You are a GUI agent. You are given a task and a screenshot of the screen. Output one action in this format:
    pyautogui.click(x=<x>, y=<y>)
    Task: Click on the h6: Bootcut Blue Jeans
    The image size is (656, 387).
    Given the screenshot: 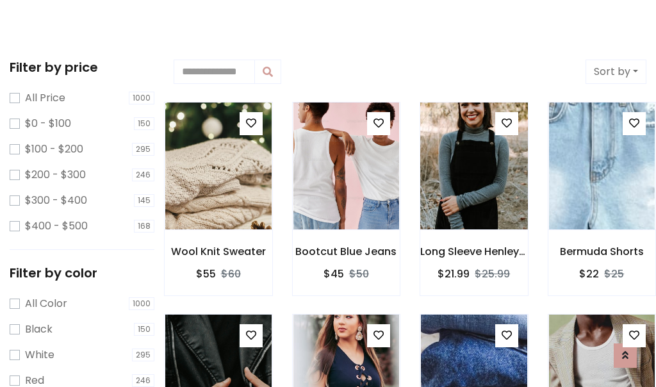 What is the action you would take?
    pyautogui.click(x=347, y=251)
    